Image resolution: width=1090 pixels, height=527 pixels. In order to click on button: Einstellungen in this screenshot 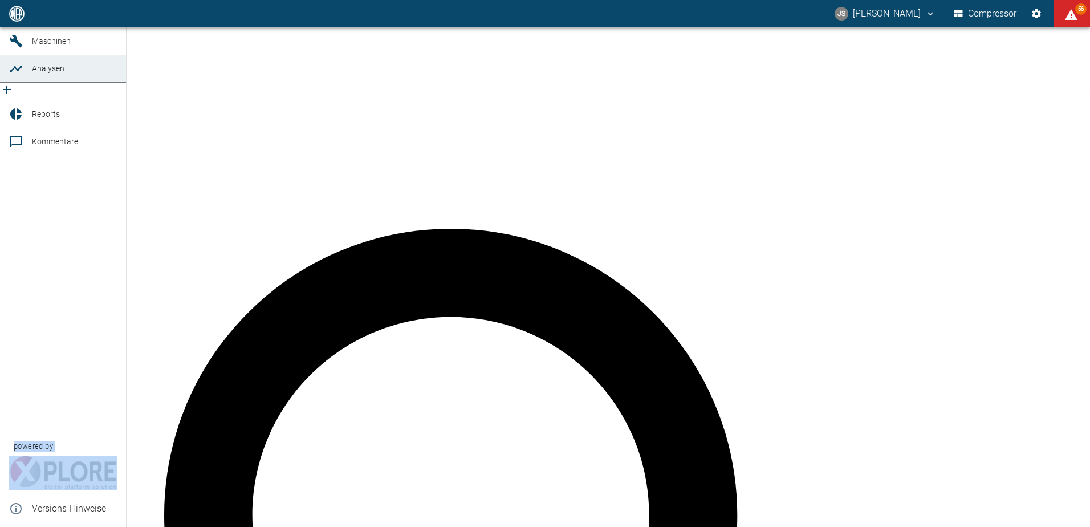, I will do `click(1037, 14)`.